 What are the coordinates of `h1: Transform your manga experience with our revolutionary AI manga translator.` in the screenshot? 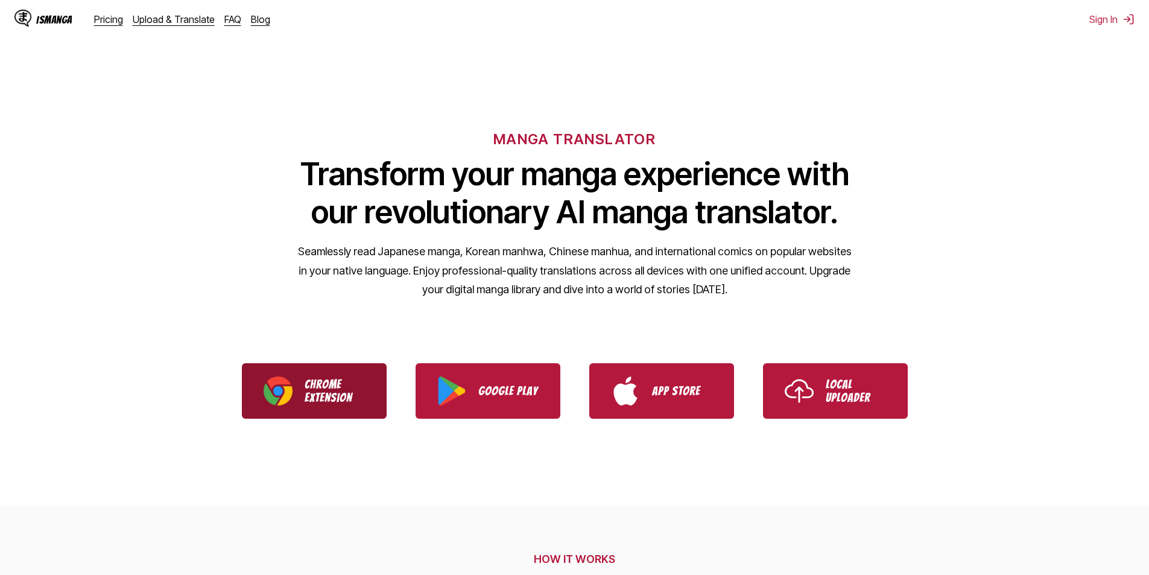 It's located at (575, 193).